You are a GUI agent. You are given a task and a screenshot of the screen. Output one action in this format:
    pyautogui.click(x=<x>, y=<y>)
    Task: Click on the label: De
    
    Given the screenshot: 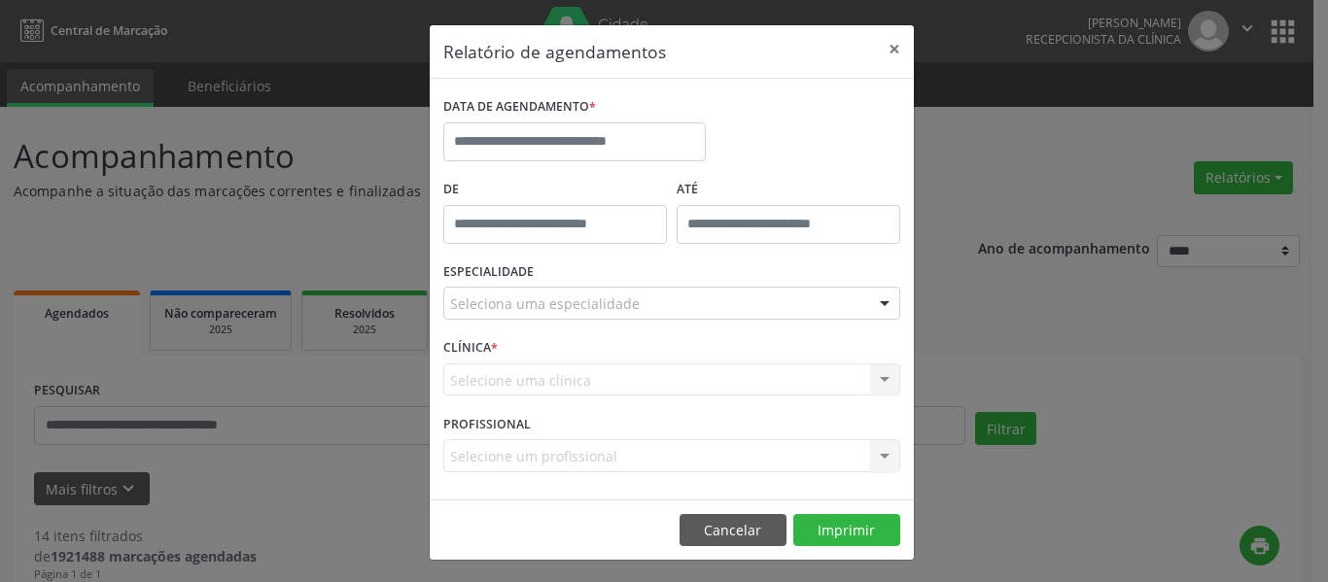 What is the action you would take?
    pyautogui.click(x=555, y=190)
    